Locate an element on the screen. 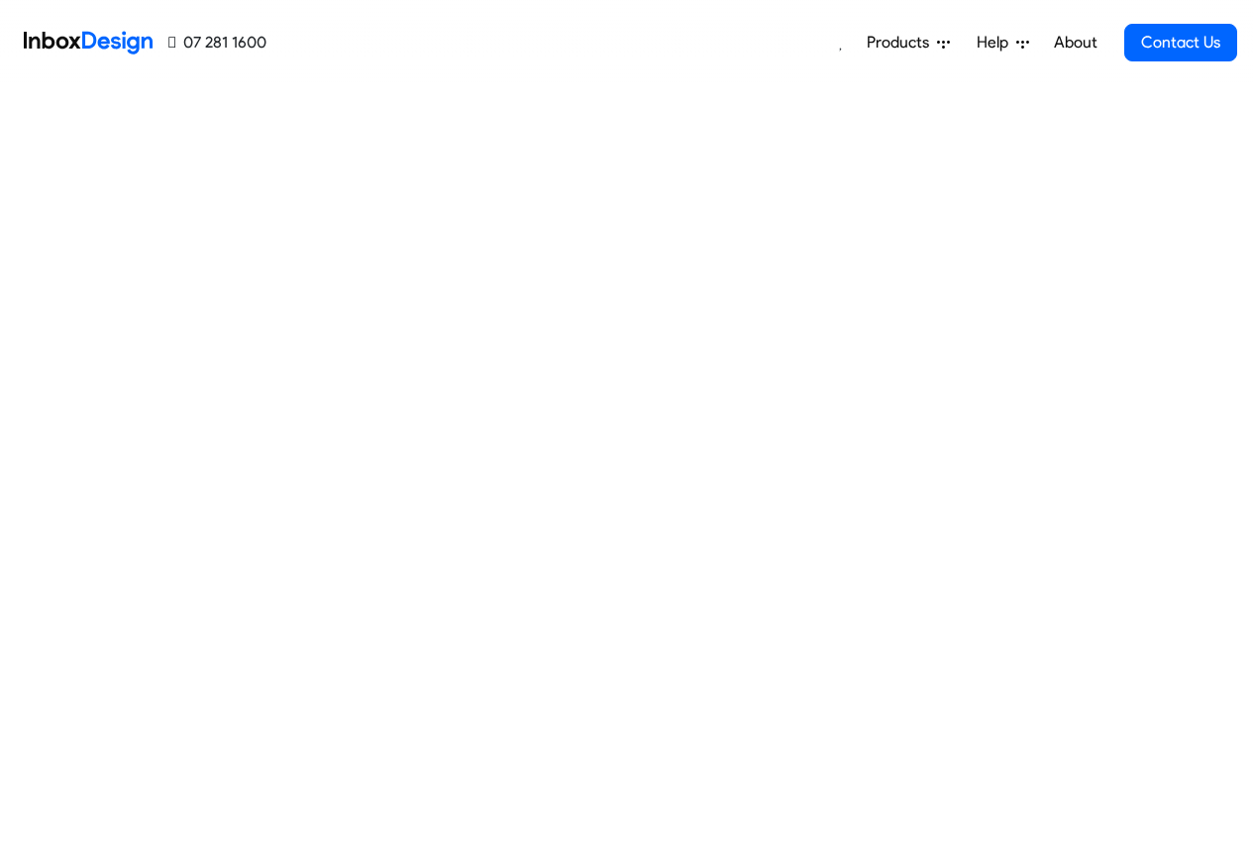 This screenshot has height=865, width=1253. a: Contact Us is located at coordinates (1181, 43).